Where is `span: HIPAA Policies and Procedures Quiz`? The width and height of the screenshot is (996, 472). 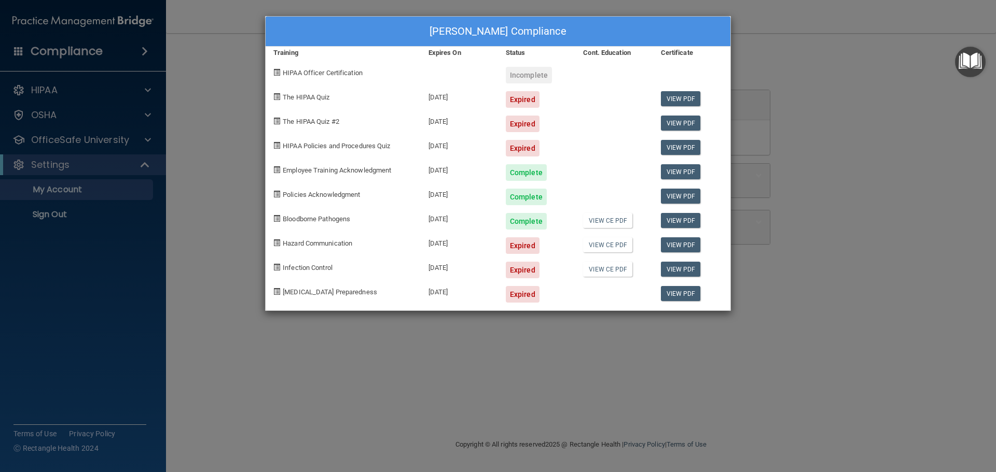
span: HIPAA Policies and Procedures Quiz is located at coordinates (336, 146).